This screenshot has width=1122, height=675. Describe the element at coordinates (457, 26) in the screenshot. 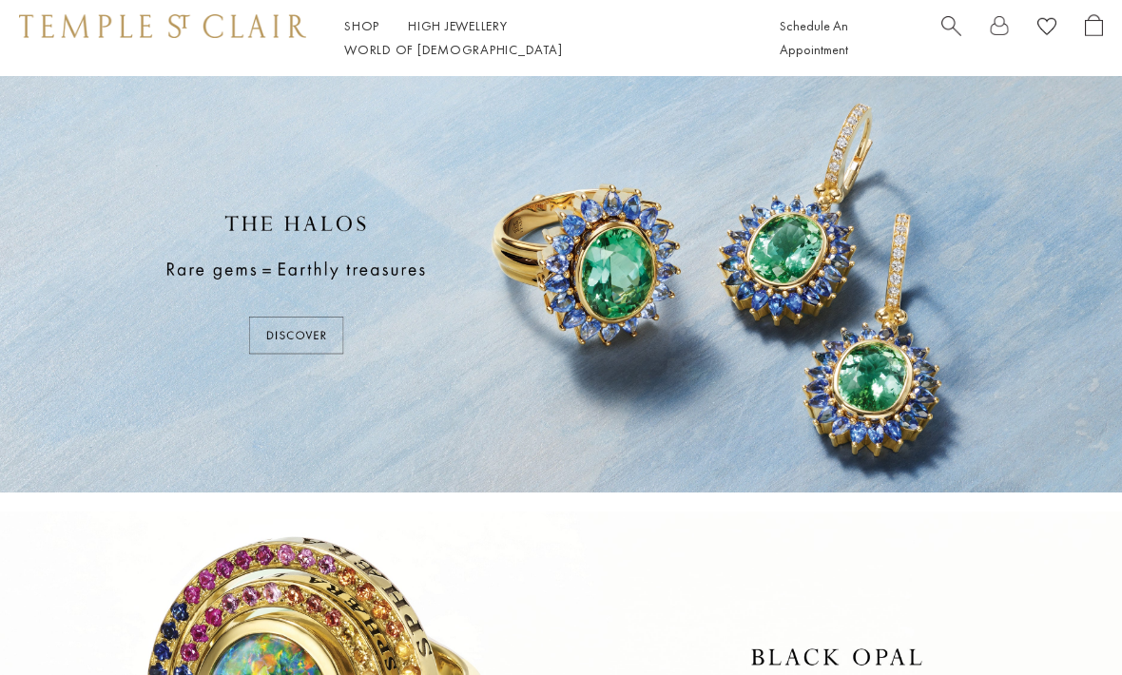

I see `a: High JewelleryHigh Jewellery` at that location.